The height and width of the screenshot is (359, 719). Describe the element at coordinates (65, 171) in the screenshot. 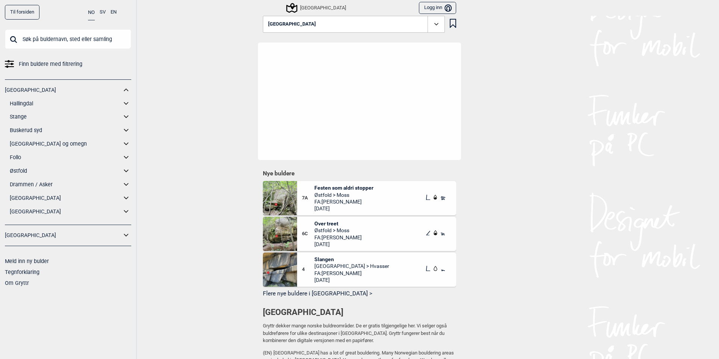

I see `a: Østfold` at that location.